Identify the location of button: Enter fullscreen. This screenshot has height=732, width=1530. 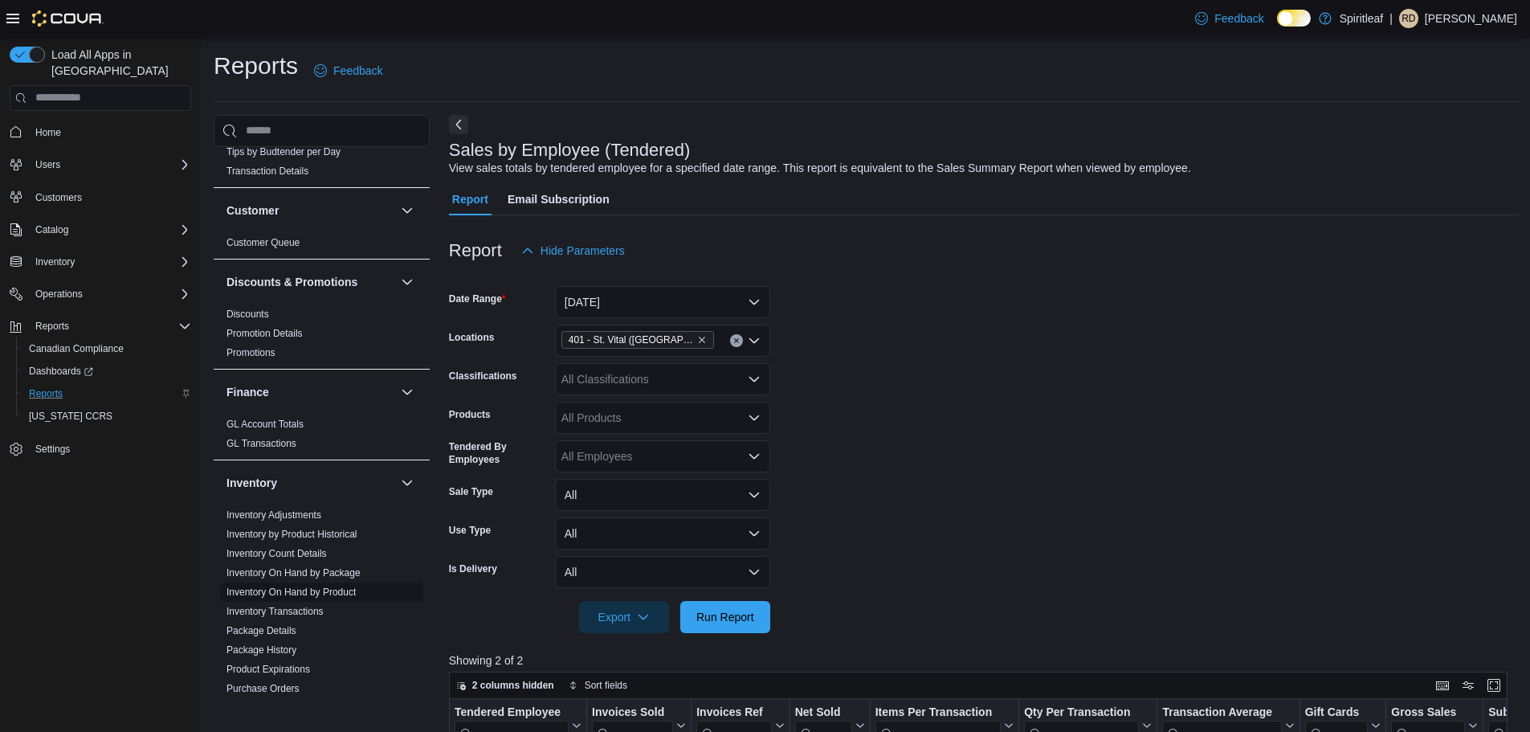
(1494, 685).